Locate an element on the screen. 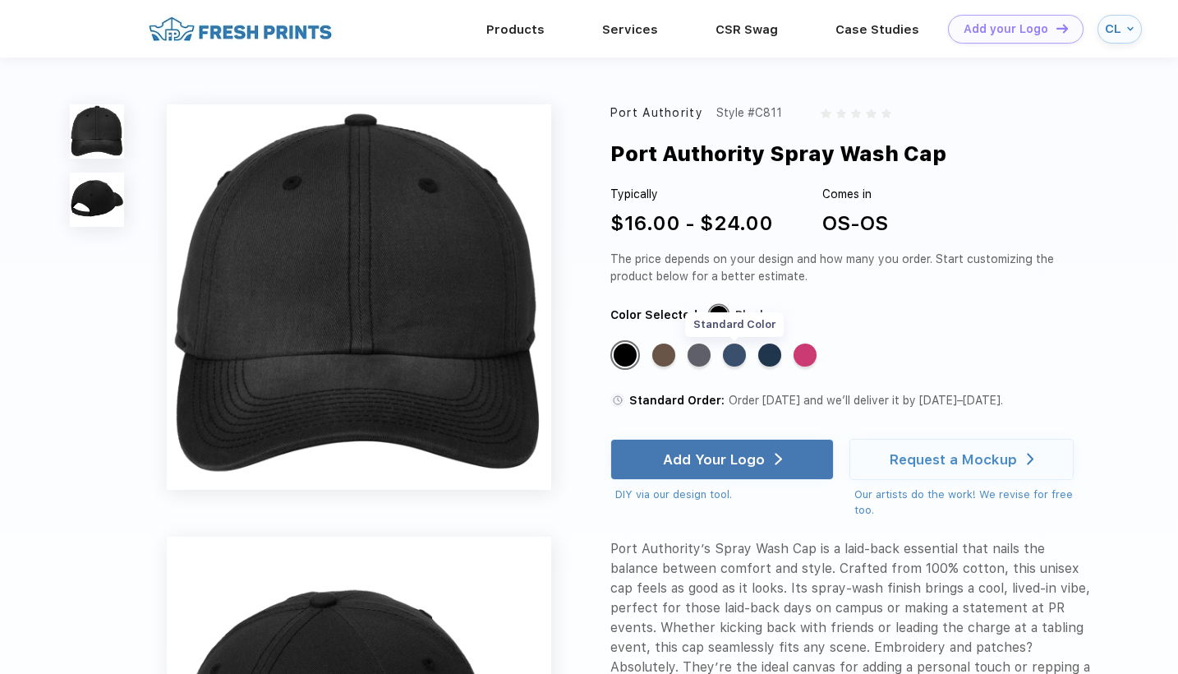 This screenshot has height=674, width=1178. div: Style #C811 is located at coordinates (749, 113).